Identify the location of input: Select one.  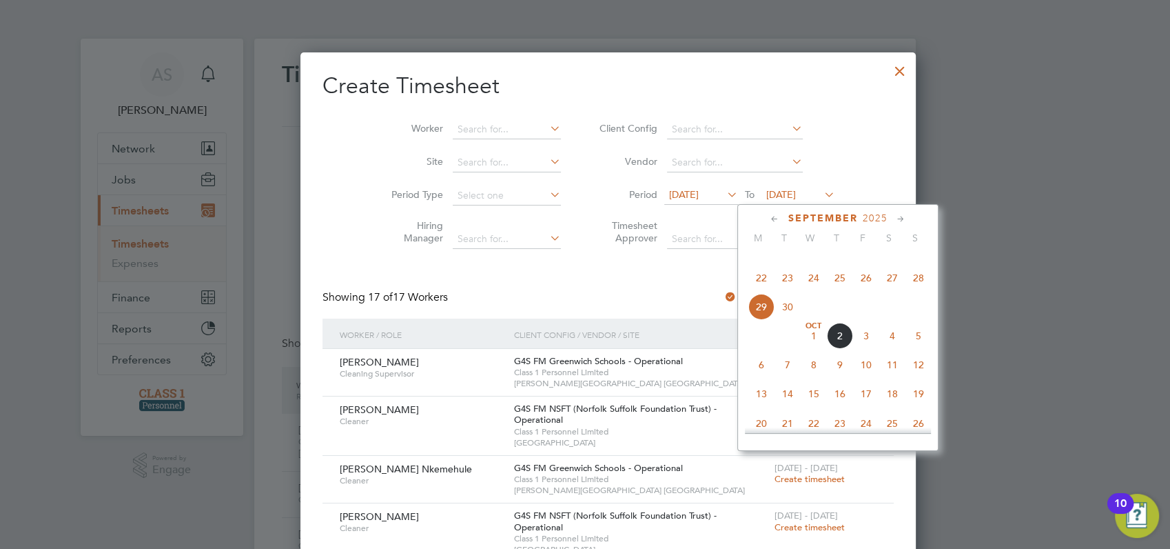
(506, 196).